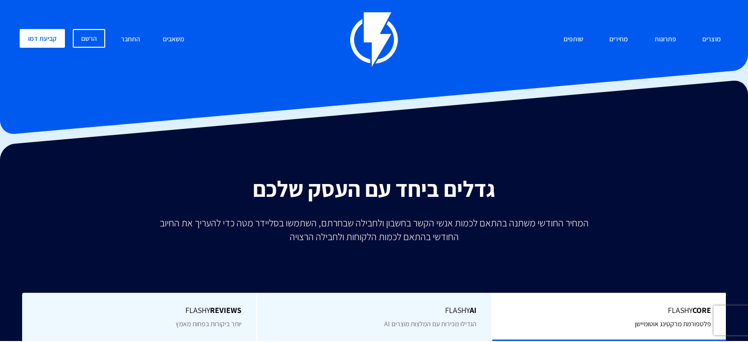 The height and width of the screenshot is (342, 748). What do you see at coordinates (574, 39) in the screenshot?
I see `a: שותפים` at bounding box center [574, 39].